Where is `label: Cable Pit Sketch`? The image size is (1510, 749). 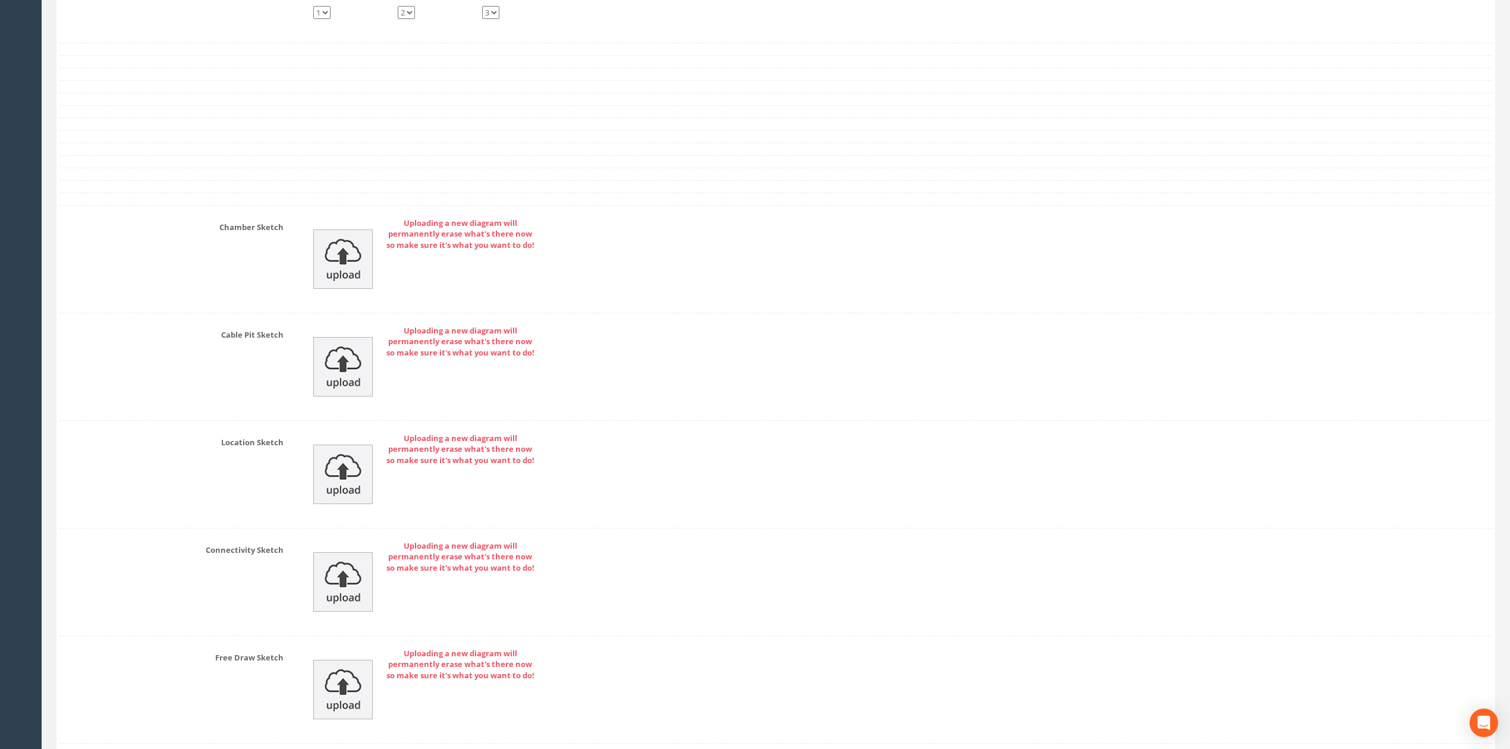 label: Cable Pit Sketch is located at coordinates (171, 333).